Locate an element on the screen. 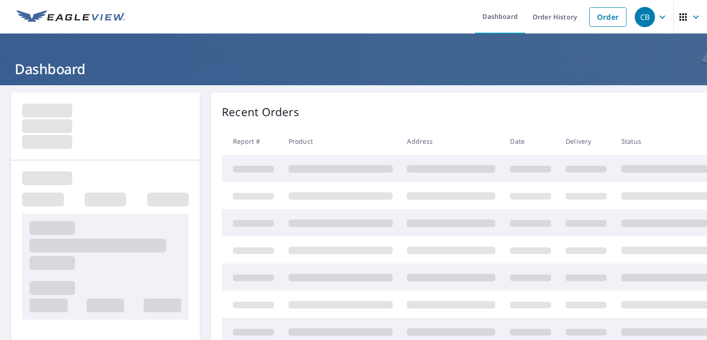 The height and width of the screenshot is (340, 707). img: EV Logo is located at coordinates (71, 17).